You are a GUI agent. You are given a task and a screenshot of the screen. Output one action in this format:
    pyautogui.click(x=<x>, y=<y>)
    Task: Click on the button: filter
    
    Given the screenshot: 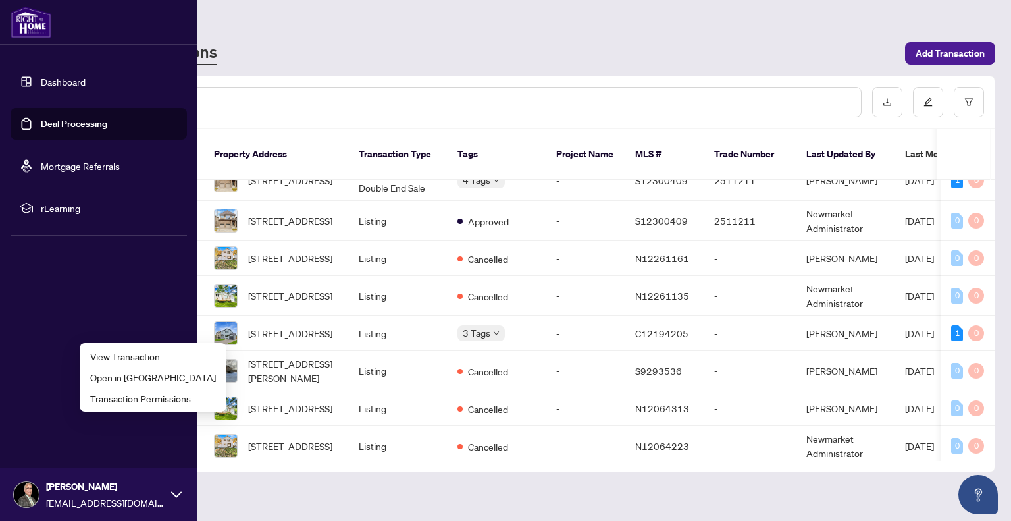 What is the action you would take?
    pyautogui.click(x=969, y=102)
    